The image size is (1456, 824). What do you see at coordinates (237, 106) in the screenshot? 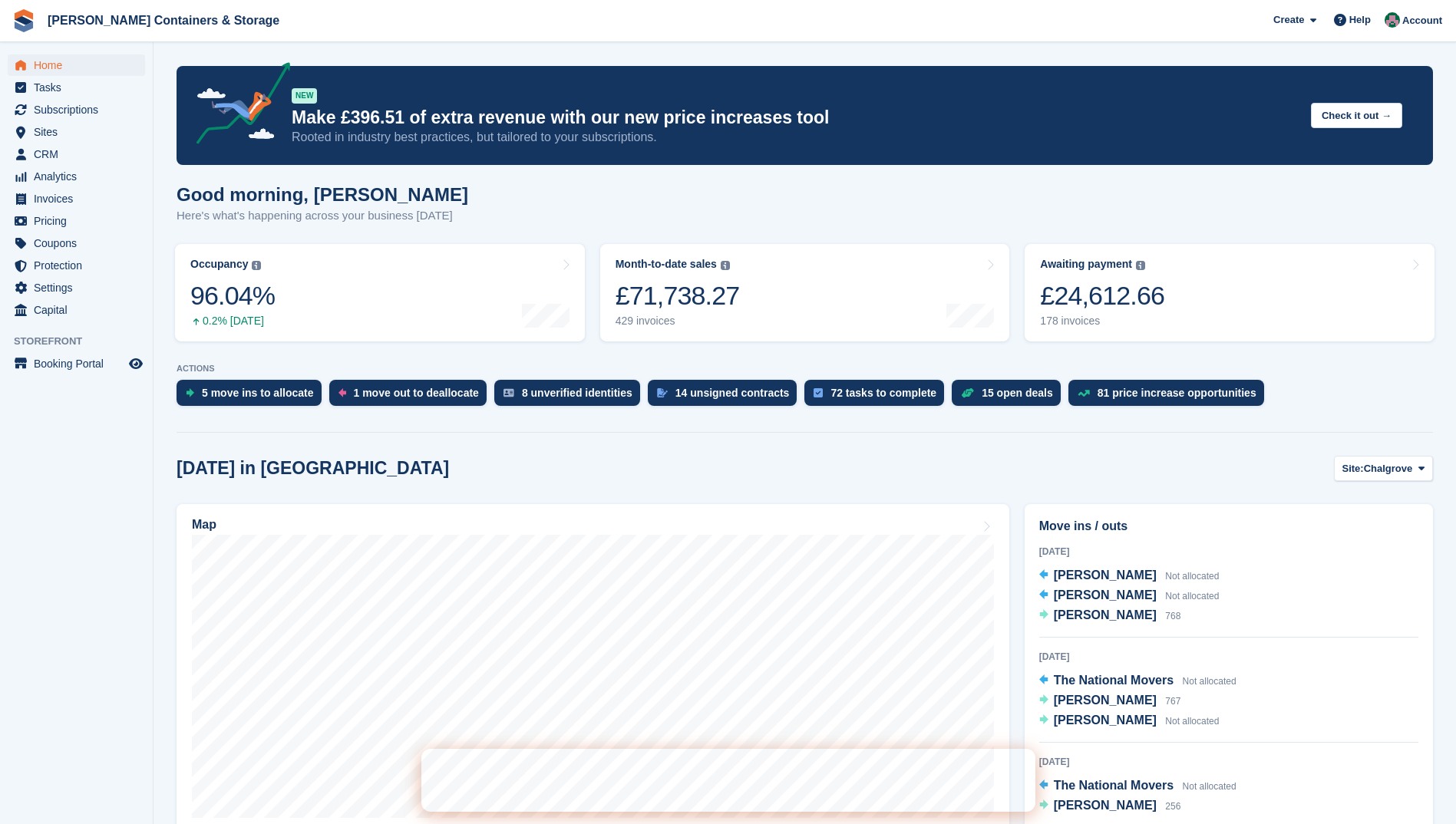
I see `img: price-adjustments-announcement-icon-8257ccfd72463d97f412b2fc003d46551f7dbcb40ab6d574587a9cd5c0d94...` at bounding box center [237, 106].